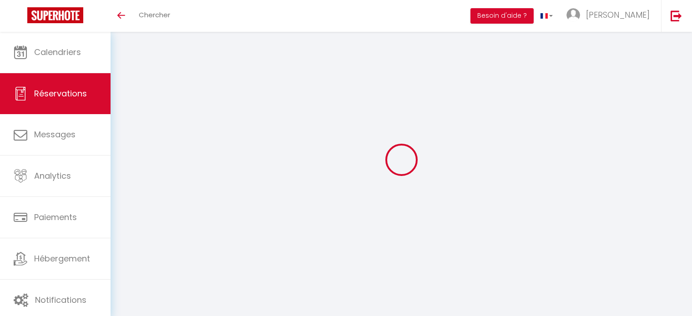  I want to click on img: logout, so click(676, 15).